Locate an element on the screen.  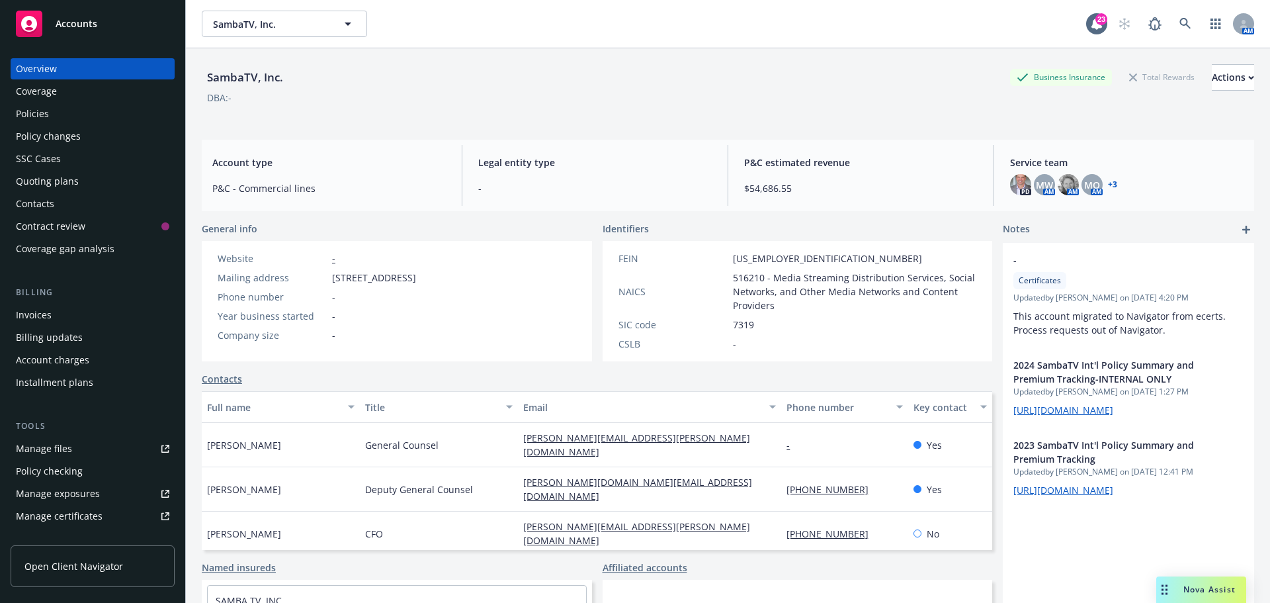
div: Manage exposures is located at coordinates (58, 493).